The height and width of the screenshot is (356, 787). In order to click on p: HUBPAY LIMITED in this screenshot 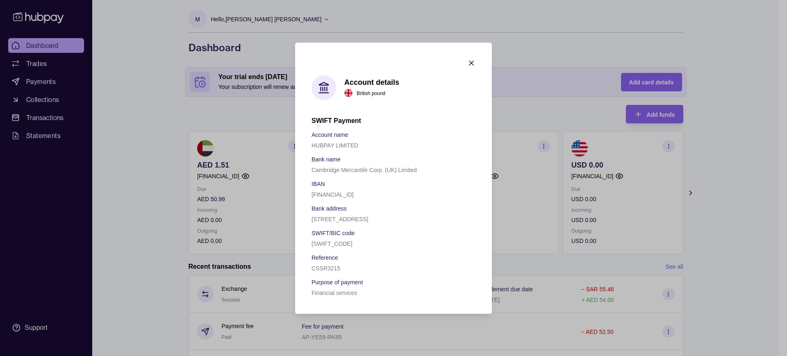, I will do `click(335, 146)`.